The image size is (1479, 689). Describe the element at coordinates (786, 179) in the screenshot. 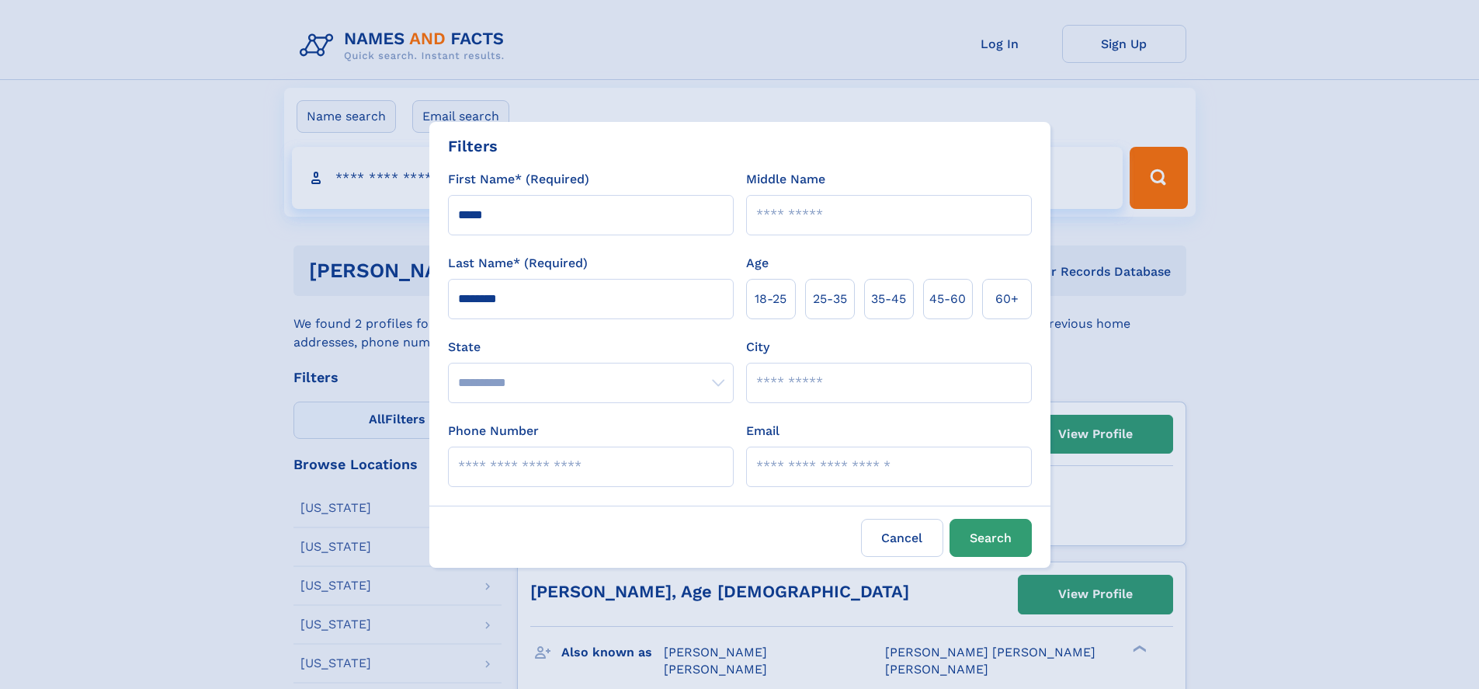

I see `label: Middle Name` at that location.